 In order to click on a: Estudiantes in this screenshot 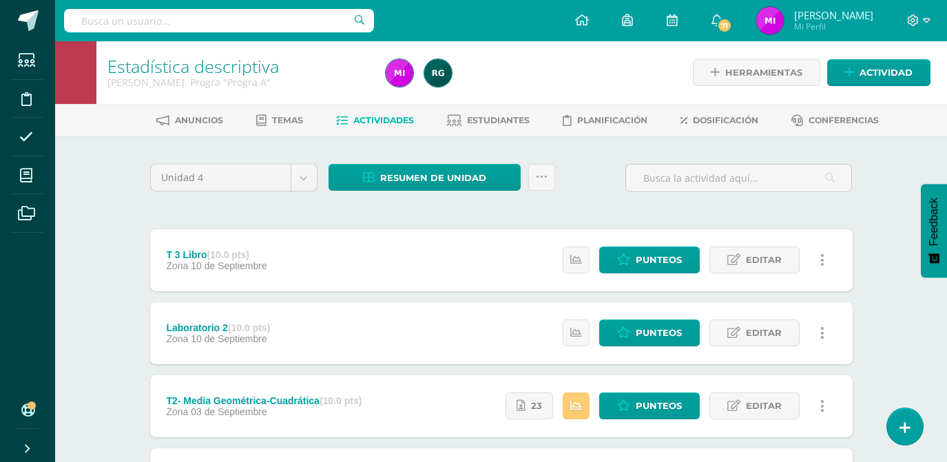, I will do `click(488, 121)`.